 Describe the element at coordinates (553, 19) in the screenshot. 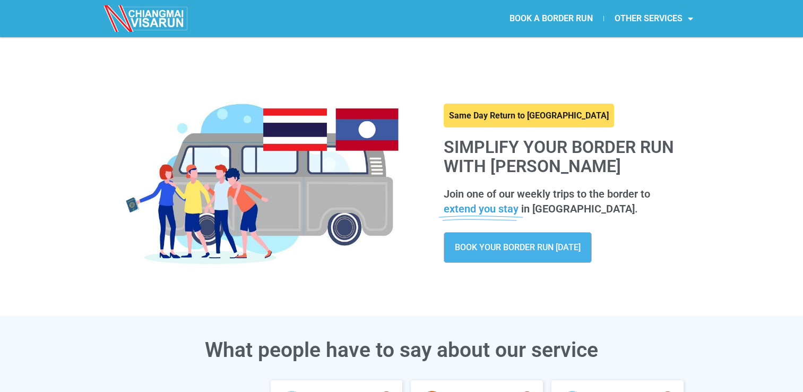

I see `nav: Menu` at that location.